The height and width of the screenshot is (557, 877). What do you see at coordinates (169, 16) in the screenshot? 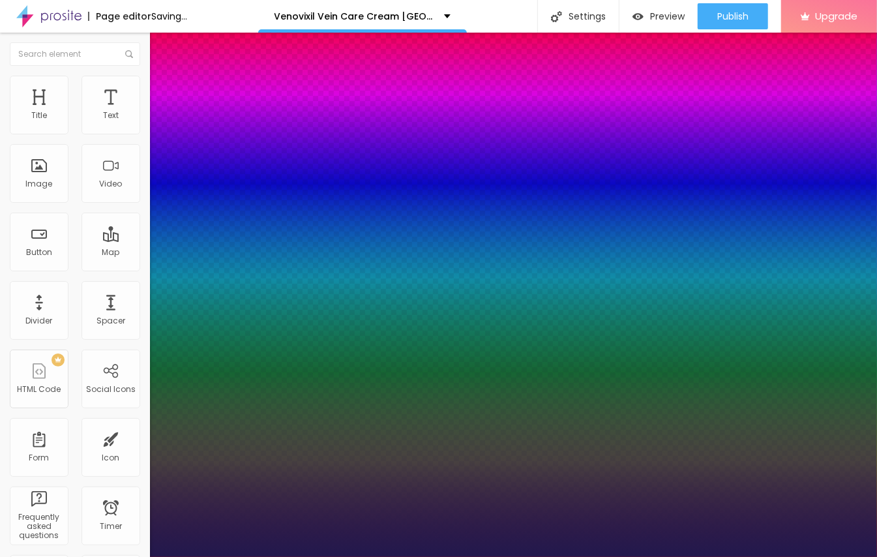
I see `div: Saving...` at bounding box center [169, 16].